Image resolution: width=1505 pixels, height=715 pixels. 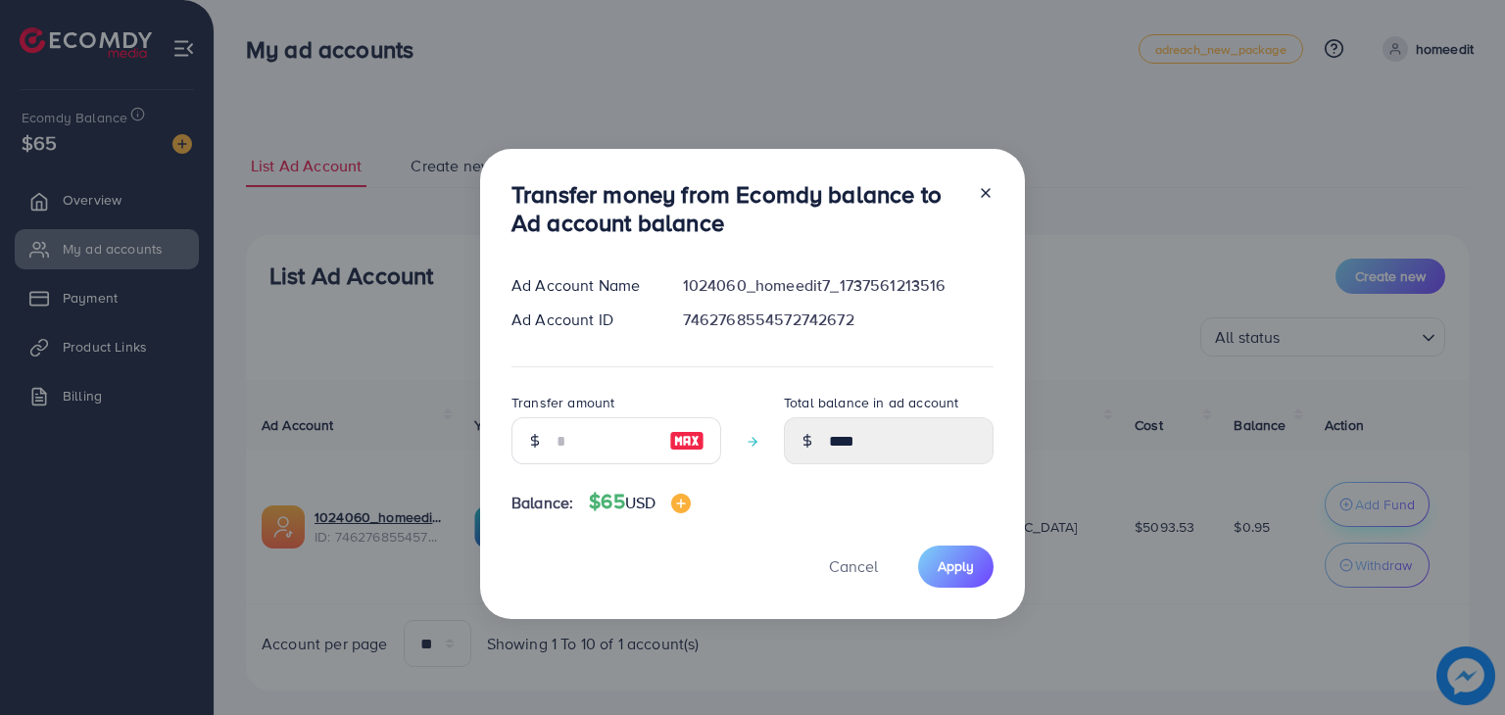 What do you see at coordinates (542, 503) in the screenshot?
I see `span: Balance:` at bounding box center [542, 503].